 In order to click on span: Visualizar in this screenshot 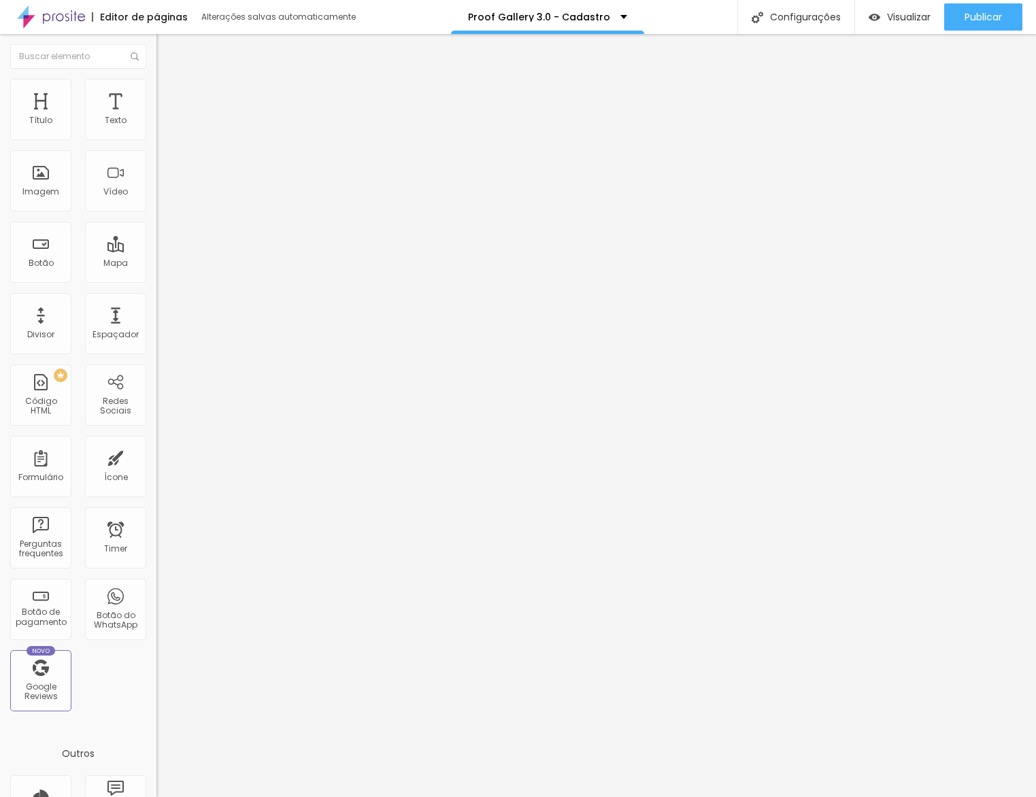, I will do `click(909, 17)`.